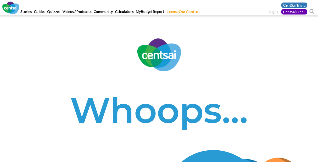  What do you see at coordinates (124, 12) in the screenshot?
I see `a: Calculators` at bounding box center [124, 12].